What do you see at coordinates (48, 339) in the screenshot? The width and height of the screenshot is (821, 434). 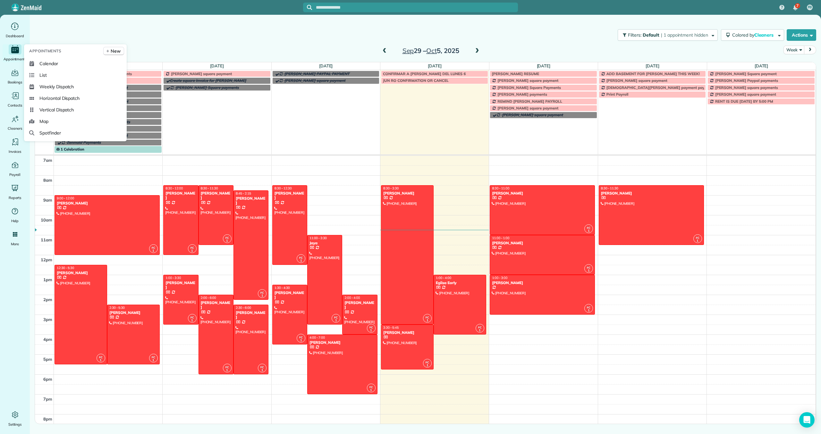 I see `span: 4pm` at bounding box center [48, 339].